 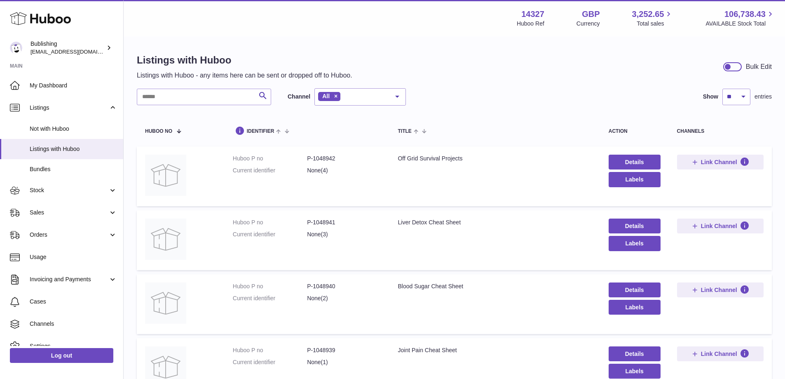 I want to click on span: AVAILABLE Stock Total, so click(x=741, y=24).